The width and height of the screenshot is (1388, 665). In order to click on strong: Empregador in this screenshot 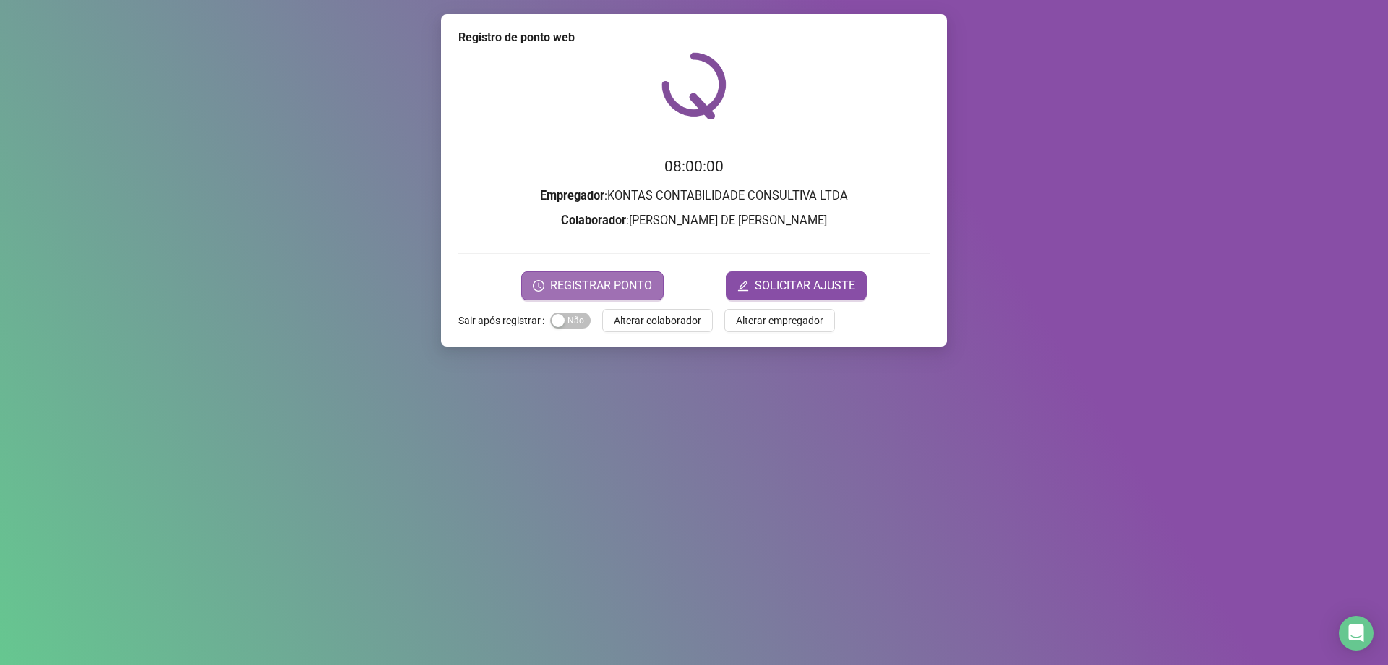, I will do `click(572, 195)`.